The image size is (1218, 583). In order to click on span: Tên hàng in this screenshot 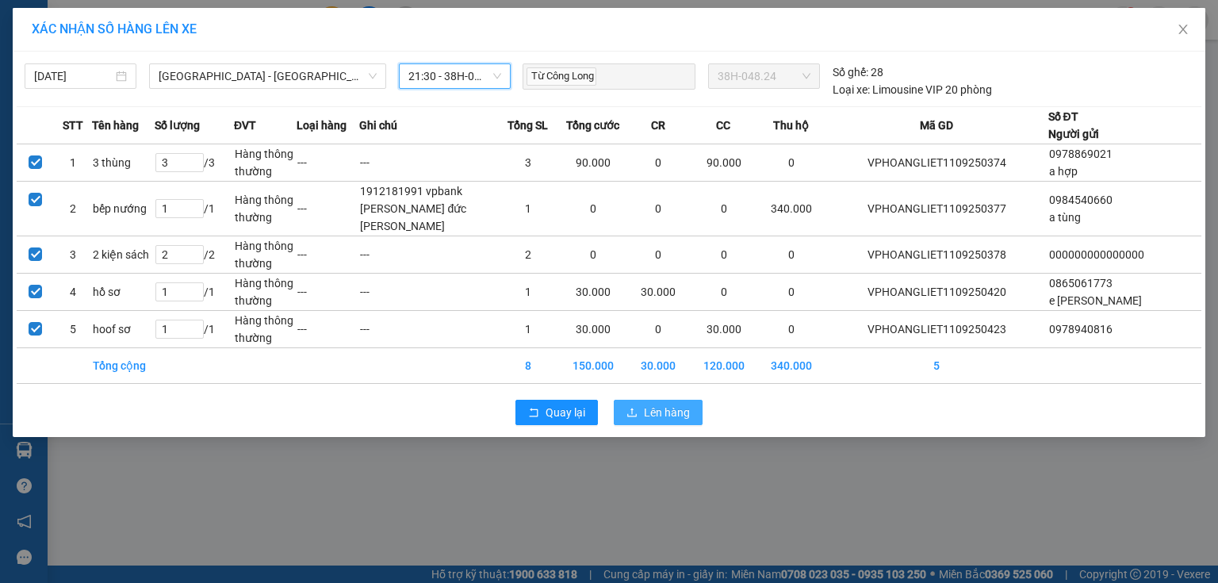, I will do `click(115, 125)`.